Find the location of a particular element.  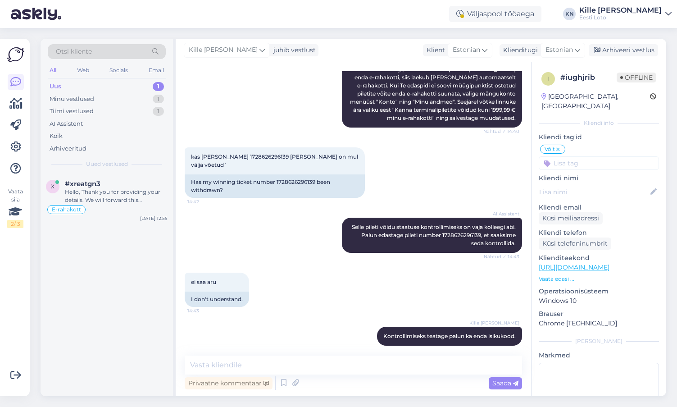

p: Kliendi nimi is located at coordinates (599, 178).